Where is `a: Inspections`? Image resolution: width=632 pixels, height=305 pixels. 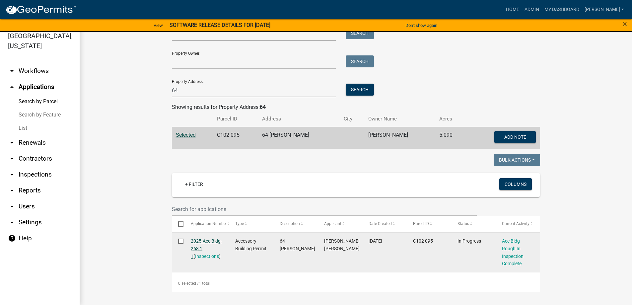
a: Inspections is located at coordinates (207, 256).